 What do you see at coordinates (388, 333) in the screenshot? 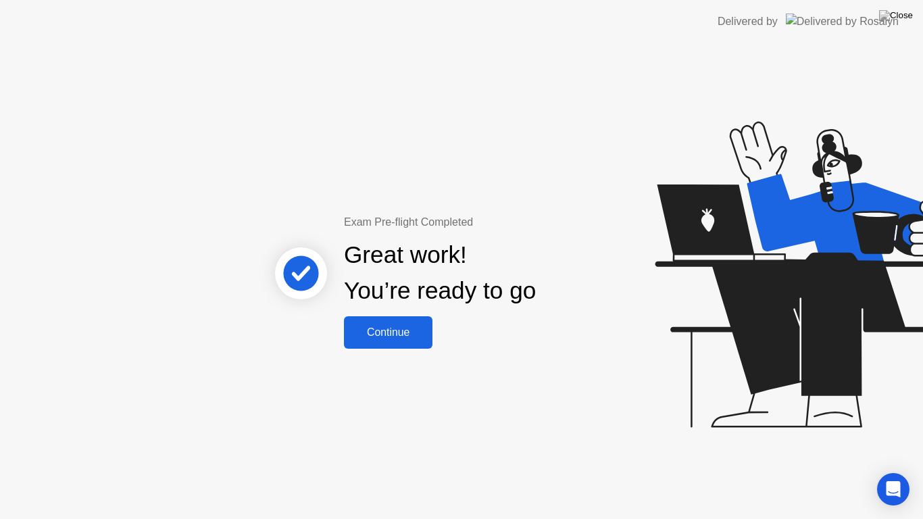
I see `div: Continue` at bounding box center [388, 333].